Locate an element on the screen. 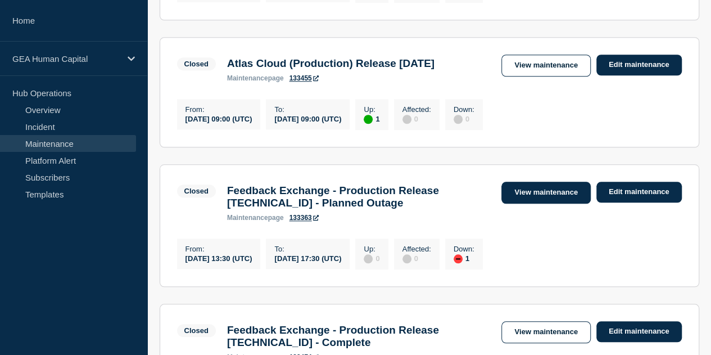  p: GEA Human Capital is located at coordinates (66, 58).